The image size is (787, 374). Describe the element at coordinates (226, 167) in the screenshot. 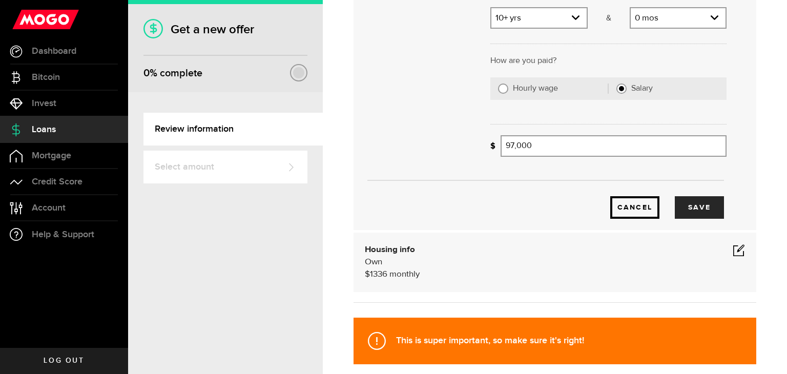

I see `a: Select amount` at that location.